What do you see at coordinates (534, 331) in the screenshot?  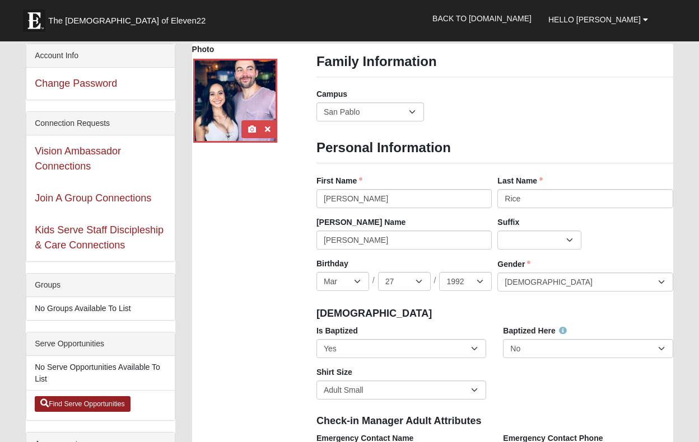 I see `label: Baptized Here` at bounding box center [534, 331].